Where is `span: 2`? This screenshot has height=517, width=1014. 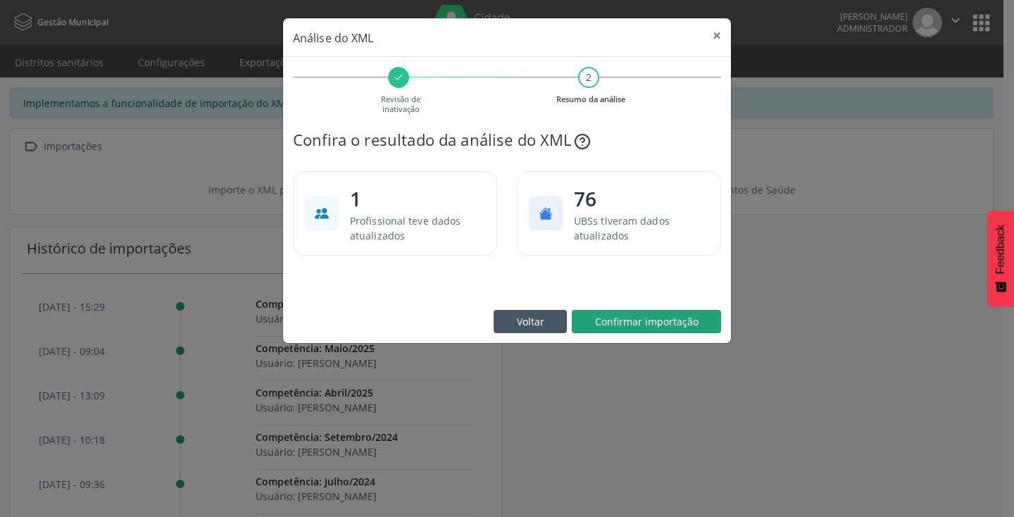 span: 2 is located at coordinates (589, 77).